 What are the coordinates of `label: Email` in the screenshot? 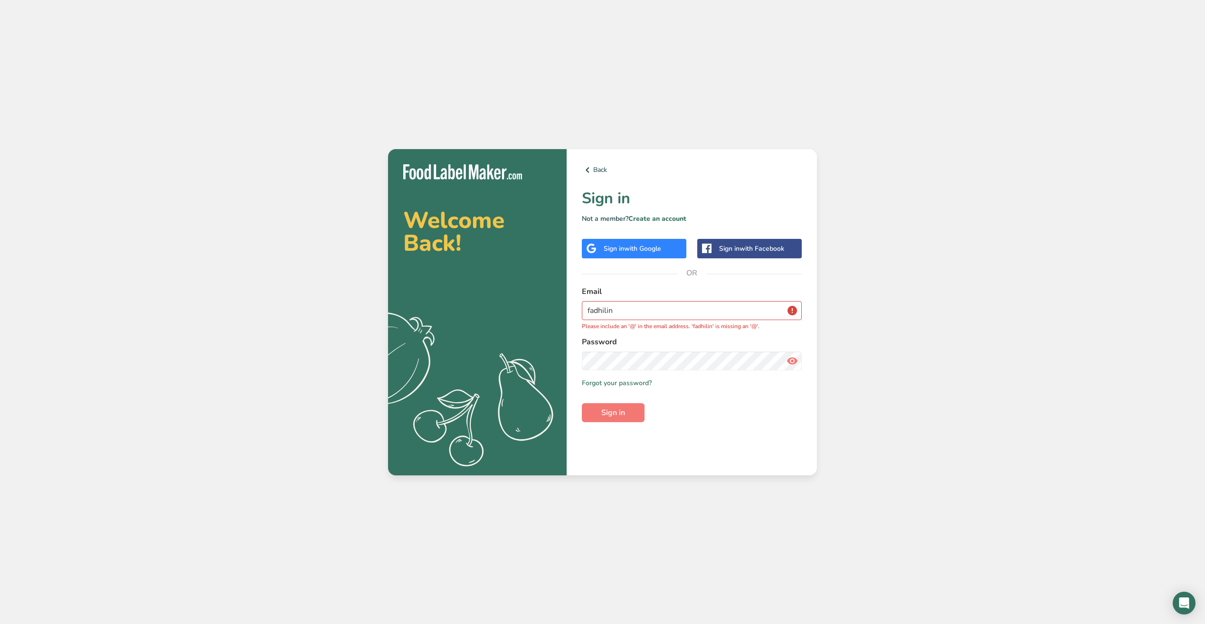 It's located at (691, 292).